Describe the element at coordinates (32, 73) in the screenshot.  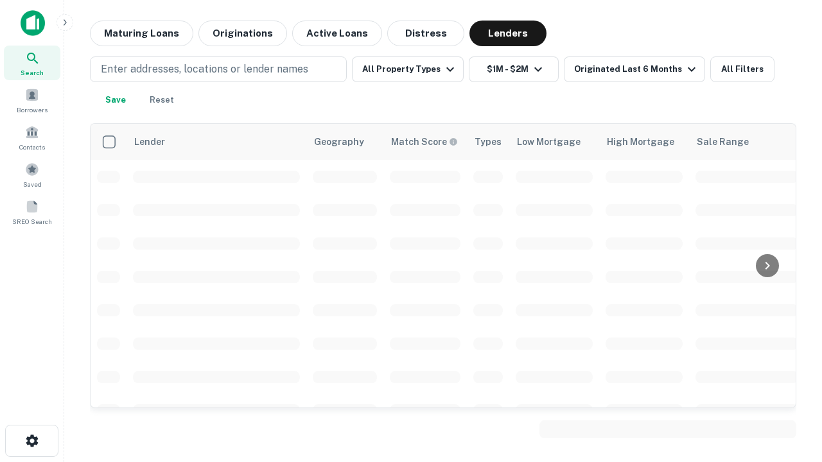
I see `span: Search` at that location.